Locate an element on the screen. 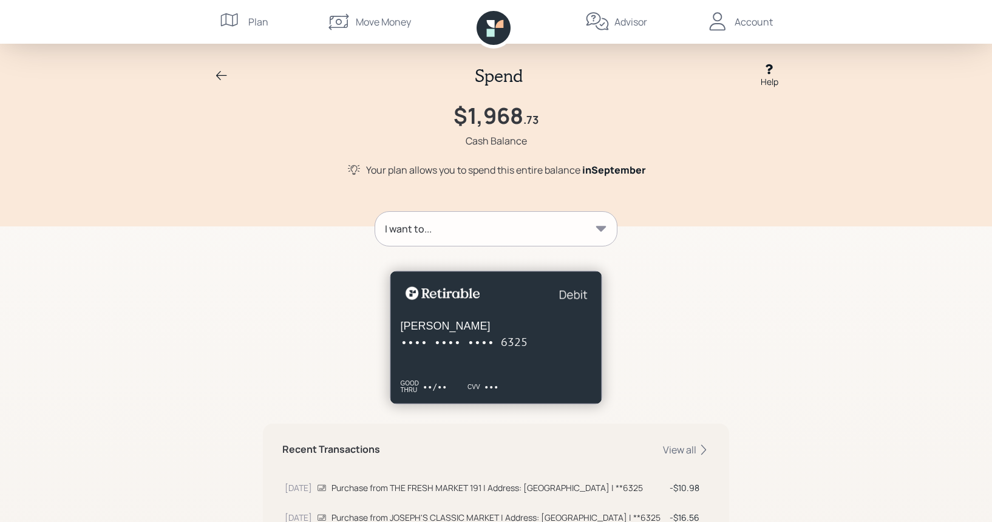 The width and height of the screenshot is (992, 522). div: View all is located at coordinates (686, 450).